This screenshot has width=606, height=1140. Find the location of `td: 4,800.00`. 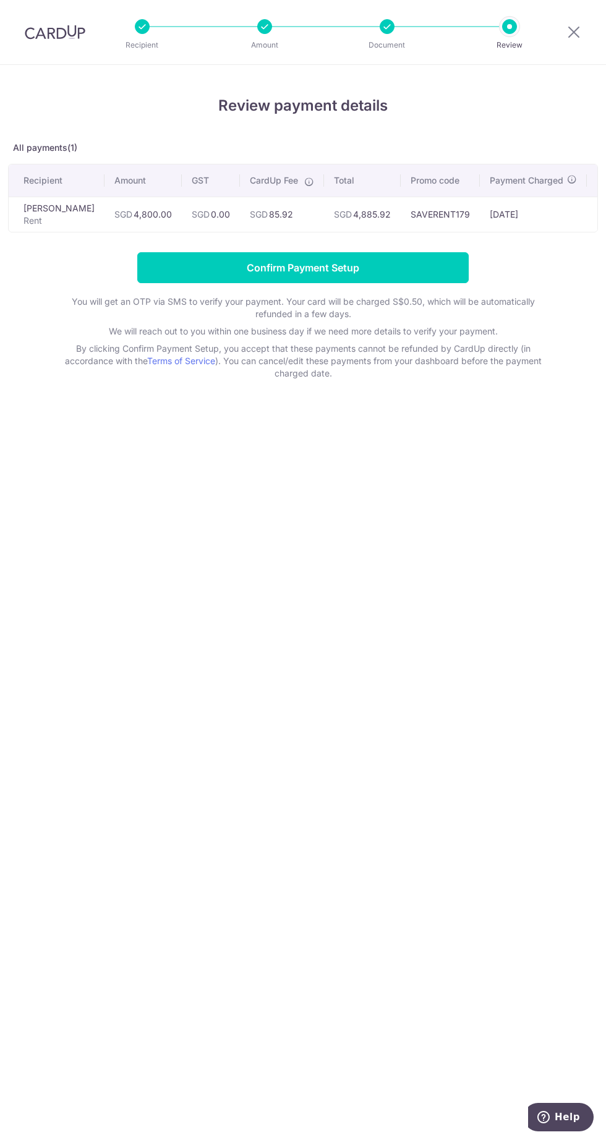

td: 4,800.00 is located at coordinates (143, 214).